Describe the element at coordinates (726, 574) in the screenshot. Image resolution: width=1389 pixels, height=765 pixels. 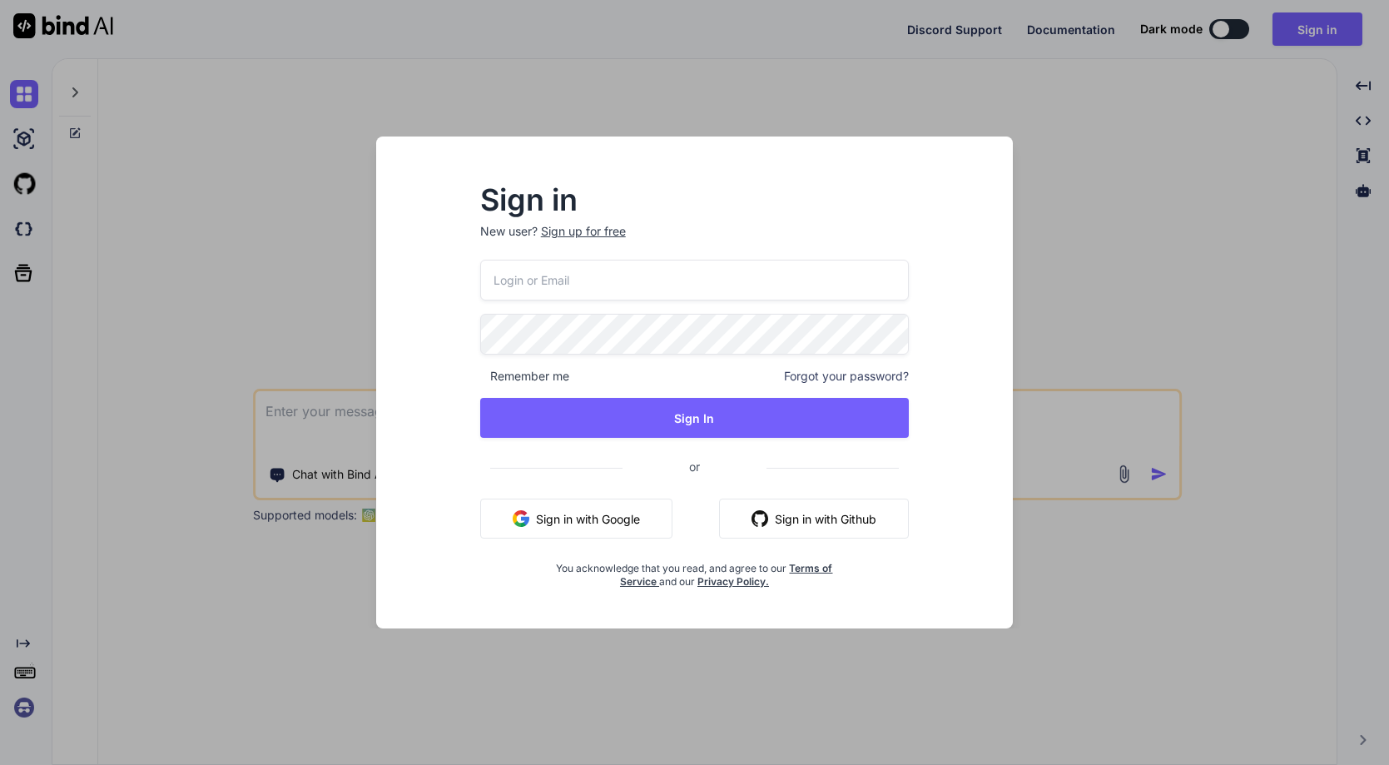
I see `a: Terms of Service` at that location.